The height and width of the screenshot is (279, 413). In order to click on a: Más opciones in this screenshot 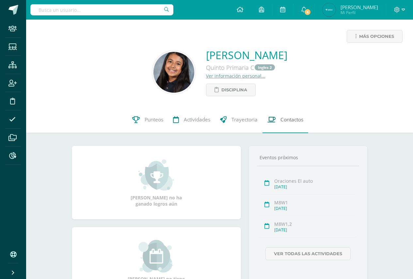, I will do `click(374, 36)`.